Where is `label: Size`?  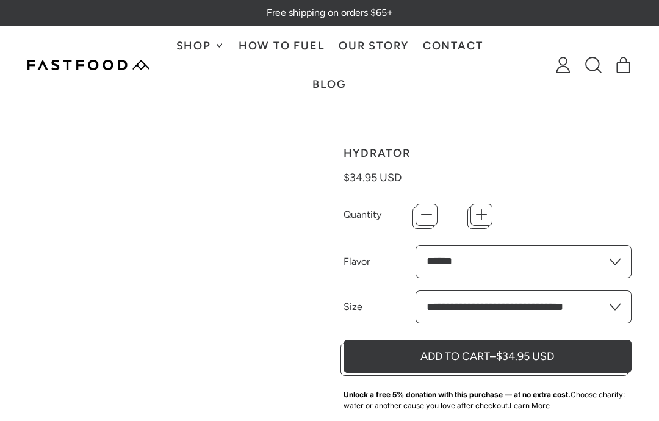 label: Size is located at coordinates (380, 307).